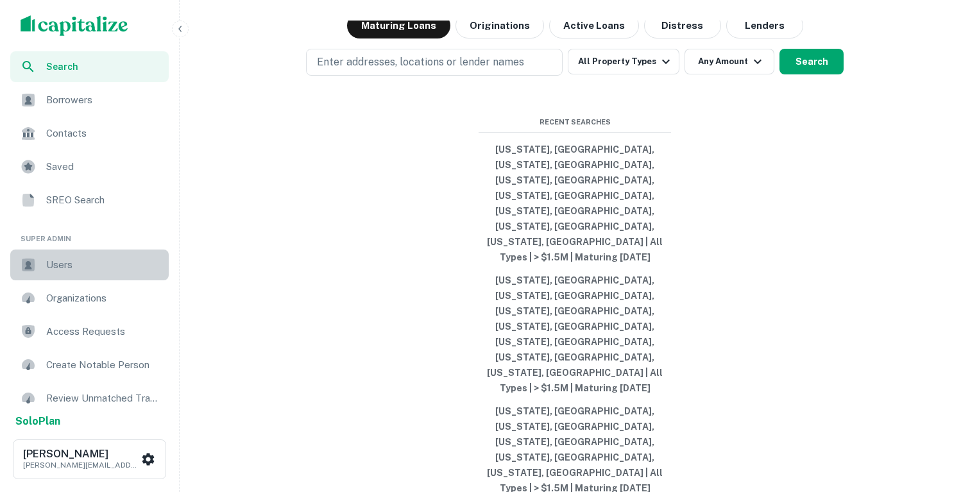 This screenshot has height=492, width=970. What do you see at coordinates (89, 398) in the screenshot?
I see `div: Review Unmatched Transactions` at bounding box center [89, 398].